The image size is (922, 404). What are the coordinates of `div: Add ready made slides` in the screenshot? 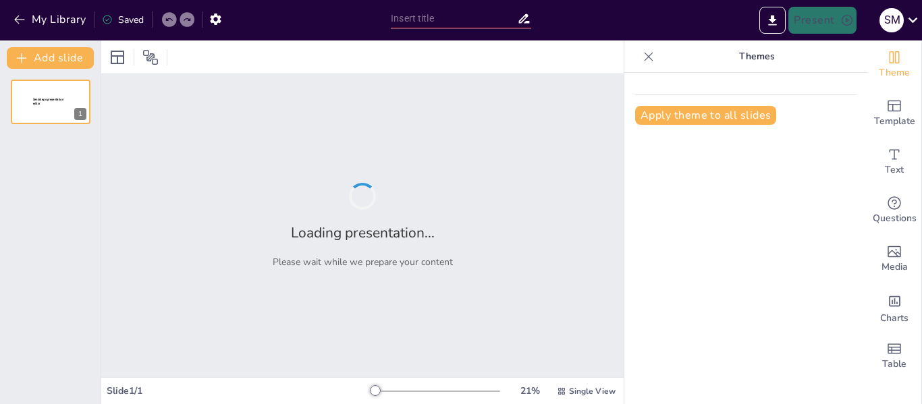 It's located at (894, 113).